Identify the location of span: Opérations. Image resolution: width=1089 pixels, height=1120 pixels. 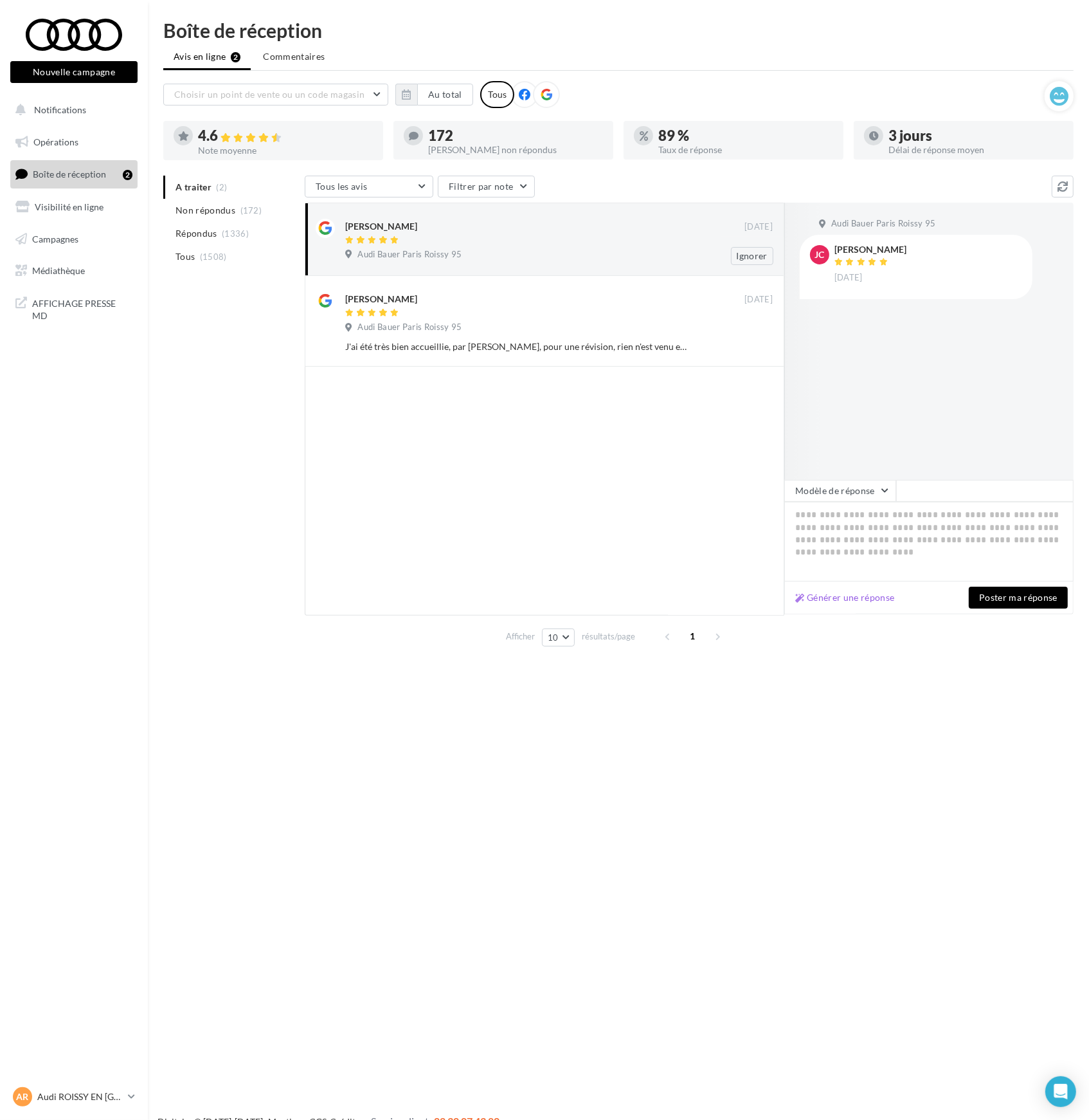
(56, 142).